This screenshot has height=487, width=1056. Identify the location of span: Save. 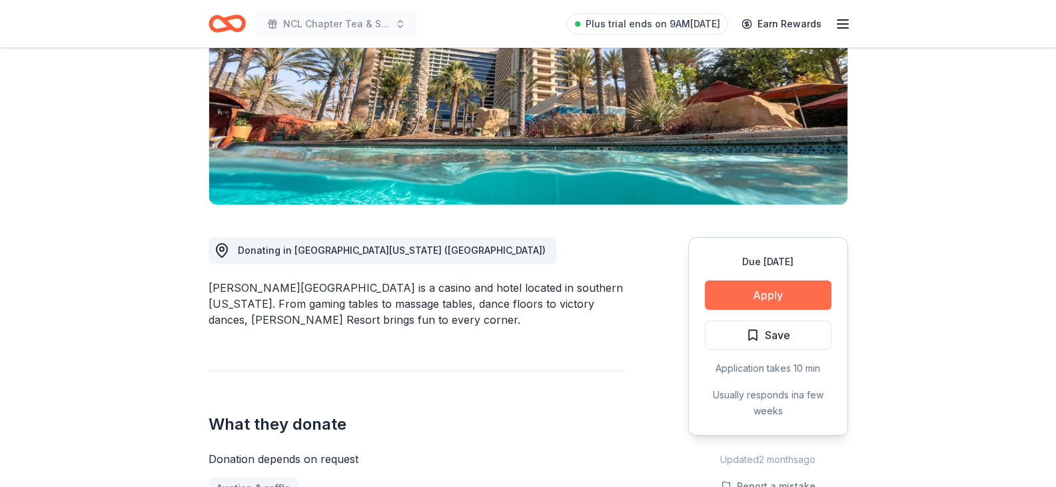
(778, 335).